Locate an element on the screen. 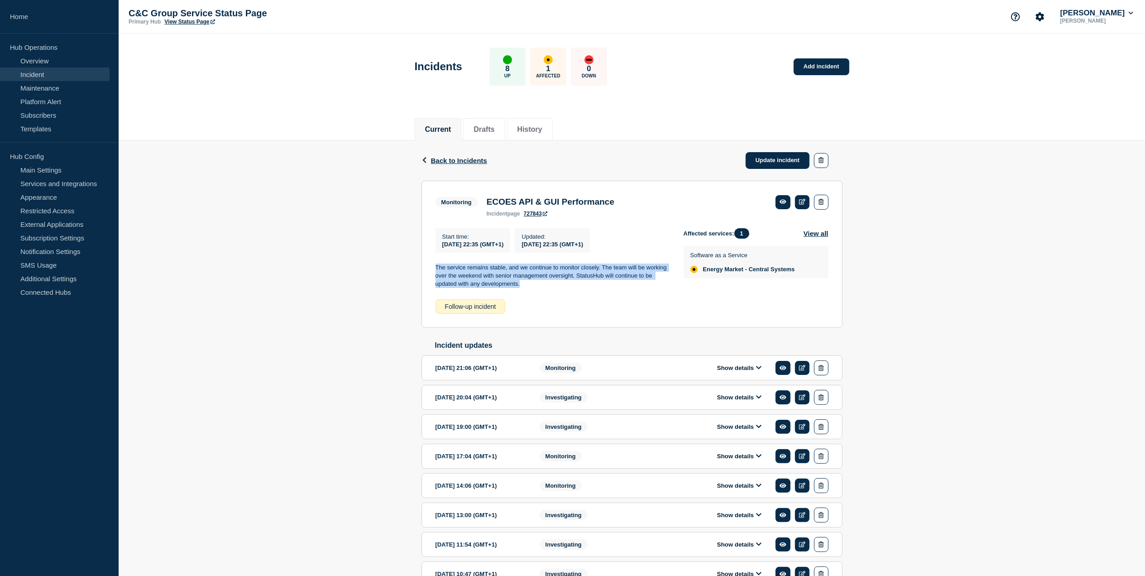 Image resolution: width=1145 pixels, height=576 pixels. p: 8 is located at coordinates (507, 69).